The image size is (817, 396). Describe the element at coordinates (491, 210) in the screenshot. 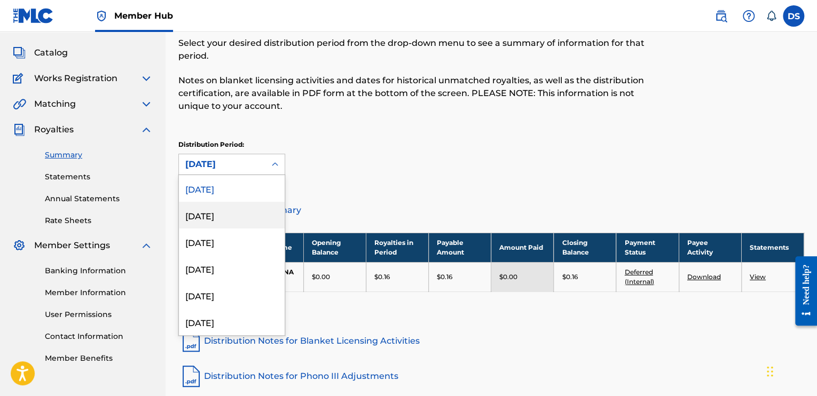

I see `a: Distribution Summary` at that location.